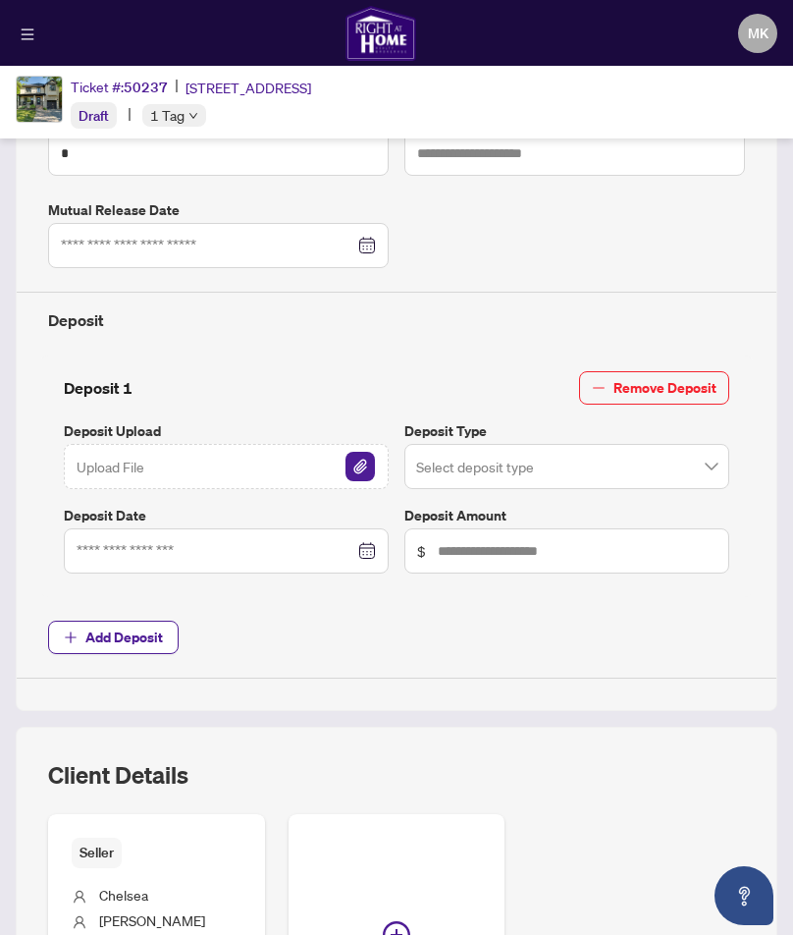  I want to click on span: Upload FileFile Attachement, so click(226, 466).